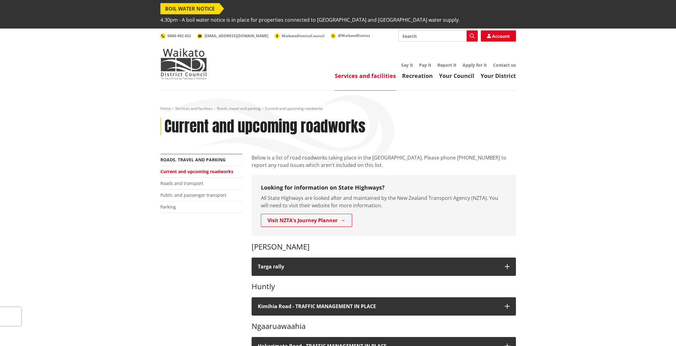  What do you see at coordinates (179, 36) in the screenshot?
I see `span: 0800 492 452` at bounding box center [179, 36].